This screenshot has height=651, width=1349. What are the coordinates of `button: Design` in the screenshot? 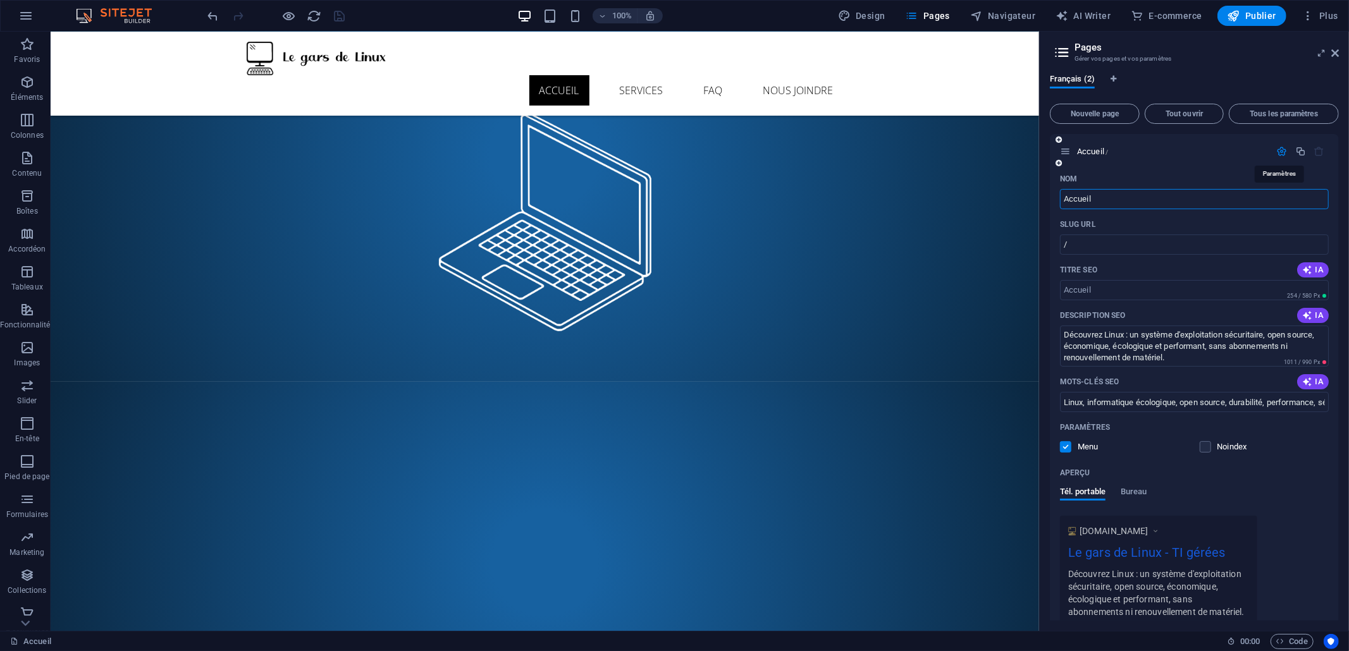 It's located at (861, 16).